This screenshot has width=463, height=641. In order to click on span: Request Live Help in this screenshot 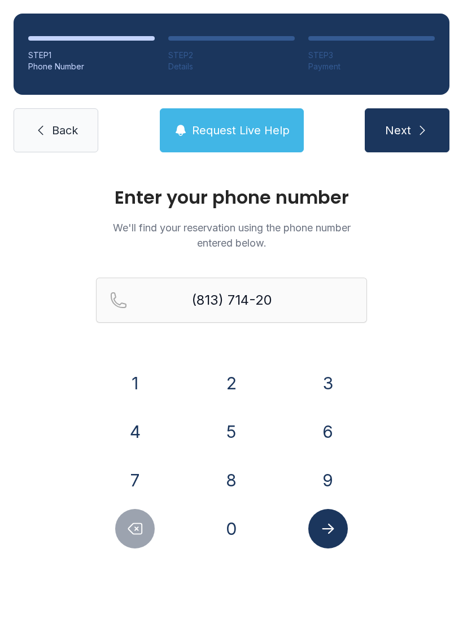, I will do `click(240, 130)`.